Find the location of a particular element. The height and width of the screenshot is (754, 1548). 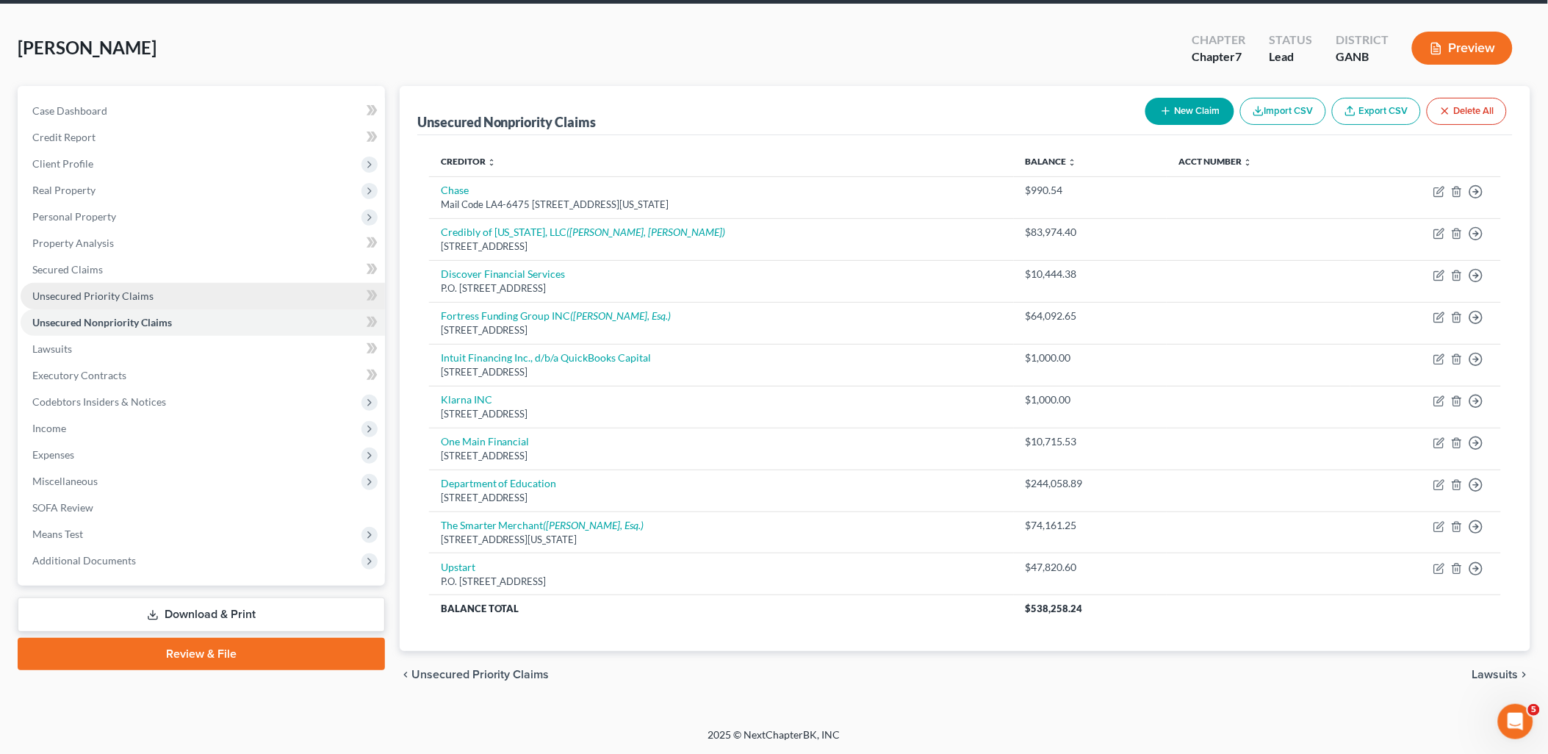

button: Preview is located at coordinates (1462, 48).